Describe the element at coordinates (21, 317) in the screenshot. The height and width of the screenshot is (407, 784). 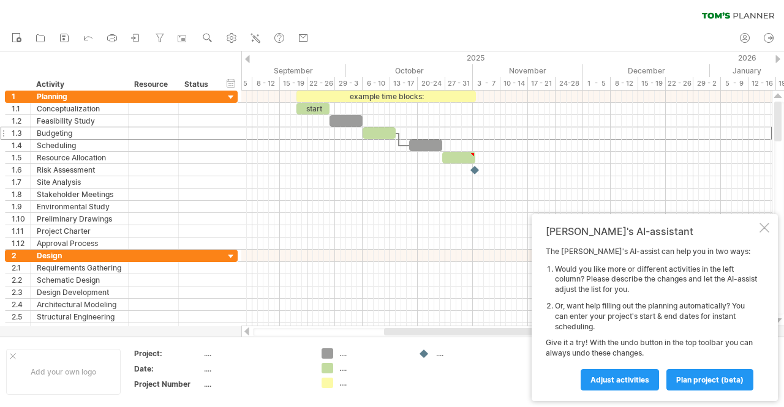
I see `div: 2.5` at that location.